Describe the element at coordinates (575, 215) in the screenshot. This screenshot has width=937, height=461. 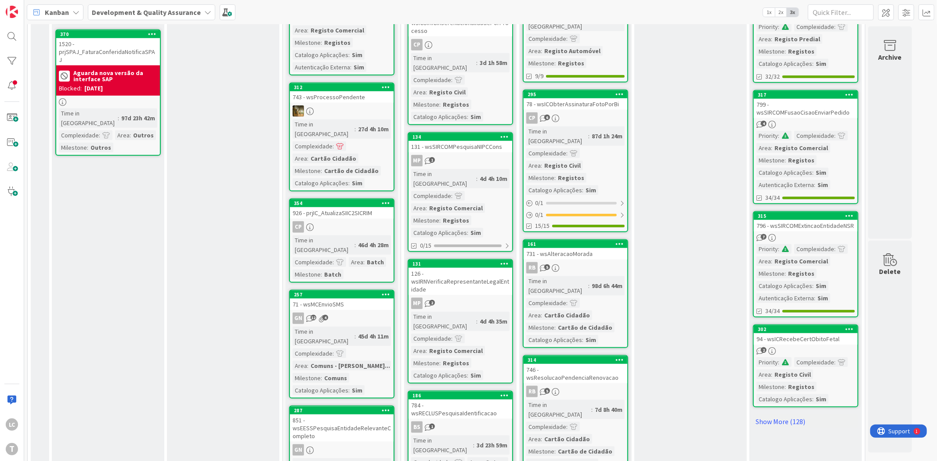
I see `div: 0/1` at that location.